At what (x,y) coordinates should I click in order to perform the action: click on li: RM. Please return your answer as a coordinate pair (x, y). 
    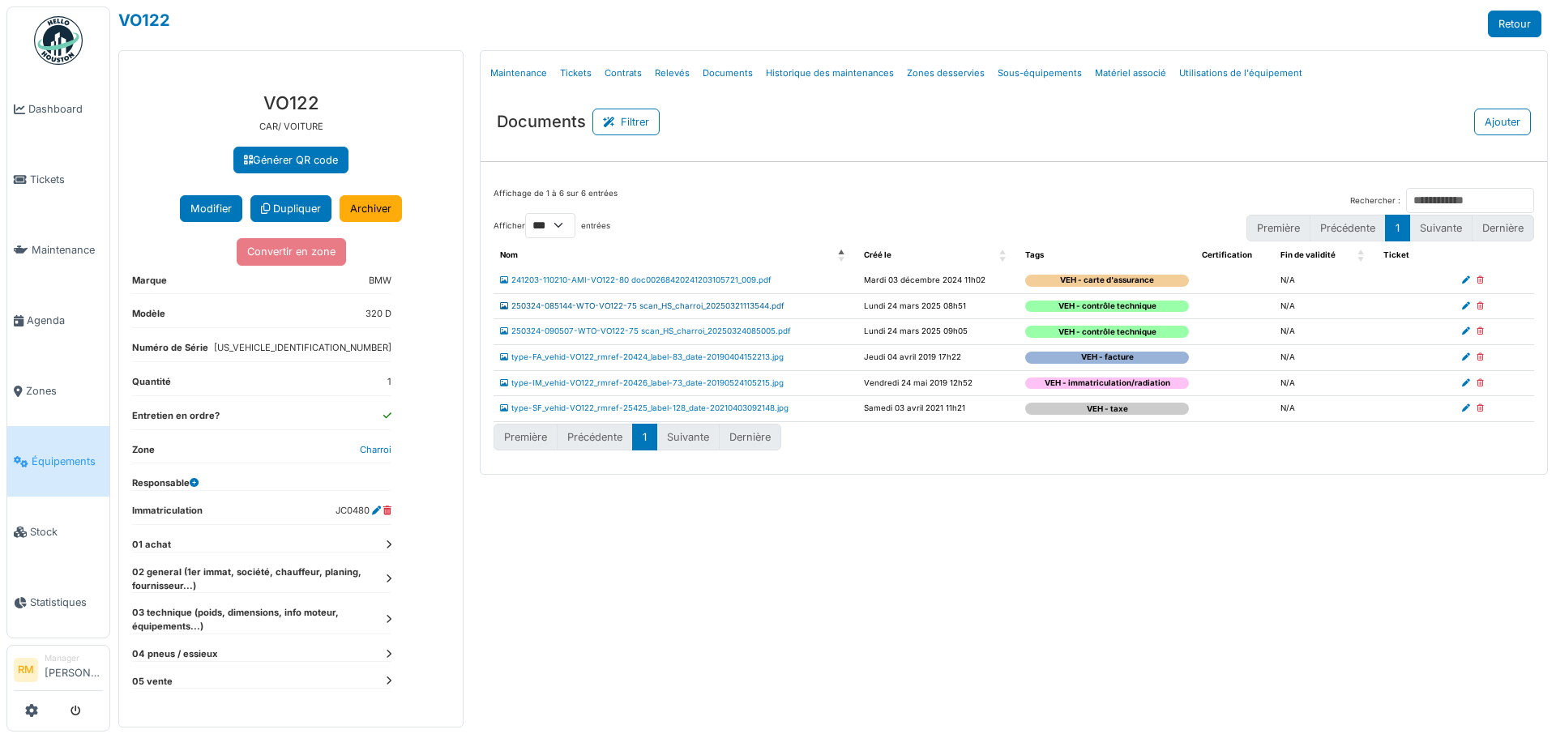
    Looking at the image, I should click on (26, 670).